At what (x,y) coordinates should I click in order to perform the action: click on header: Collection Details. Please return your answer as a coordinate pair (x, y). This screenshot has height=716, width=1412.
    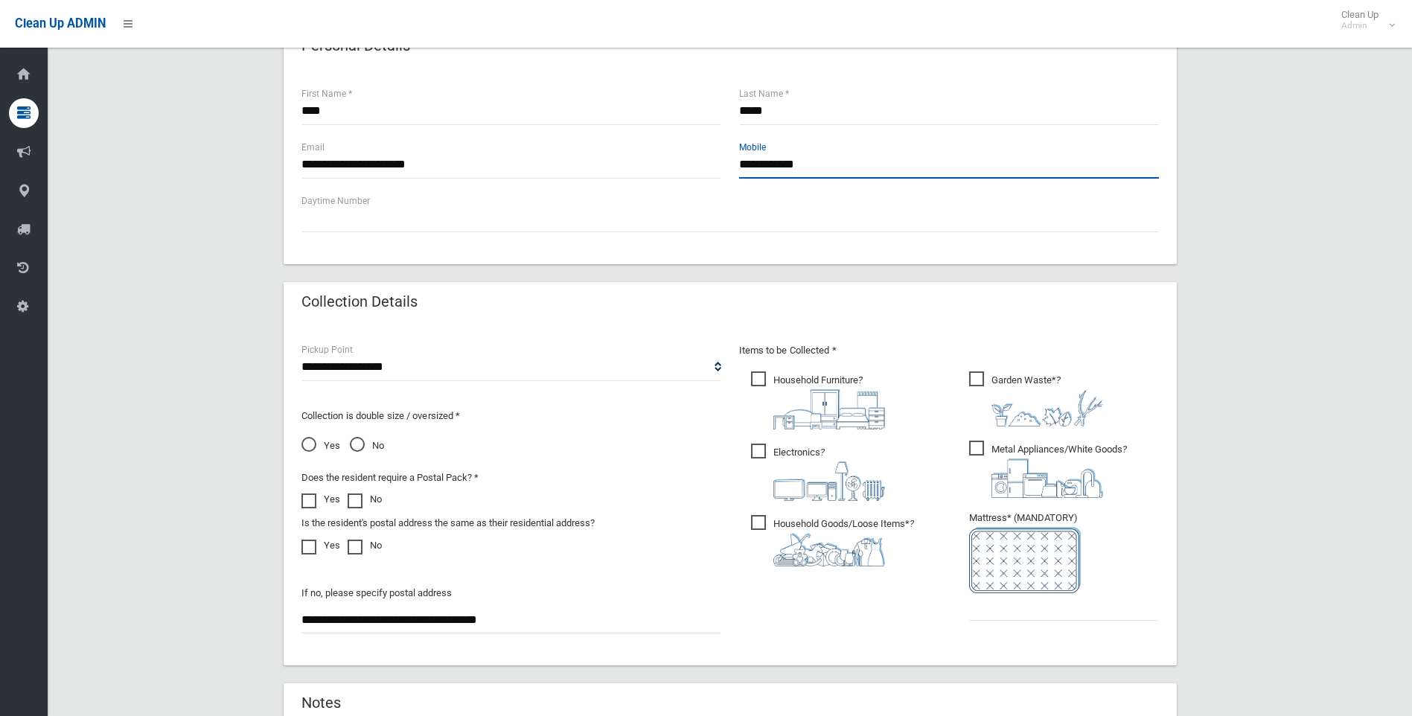
    Looking at the image, I should click on (360, 301).